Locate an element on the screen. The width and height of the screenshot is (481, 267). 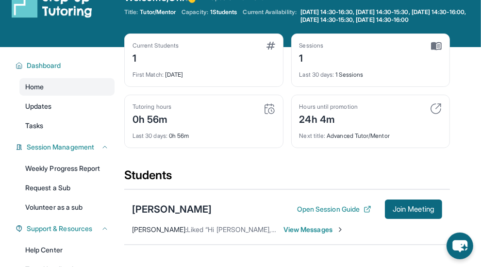
span: Tutor/Mentor is located at coordinates (158, 12).